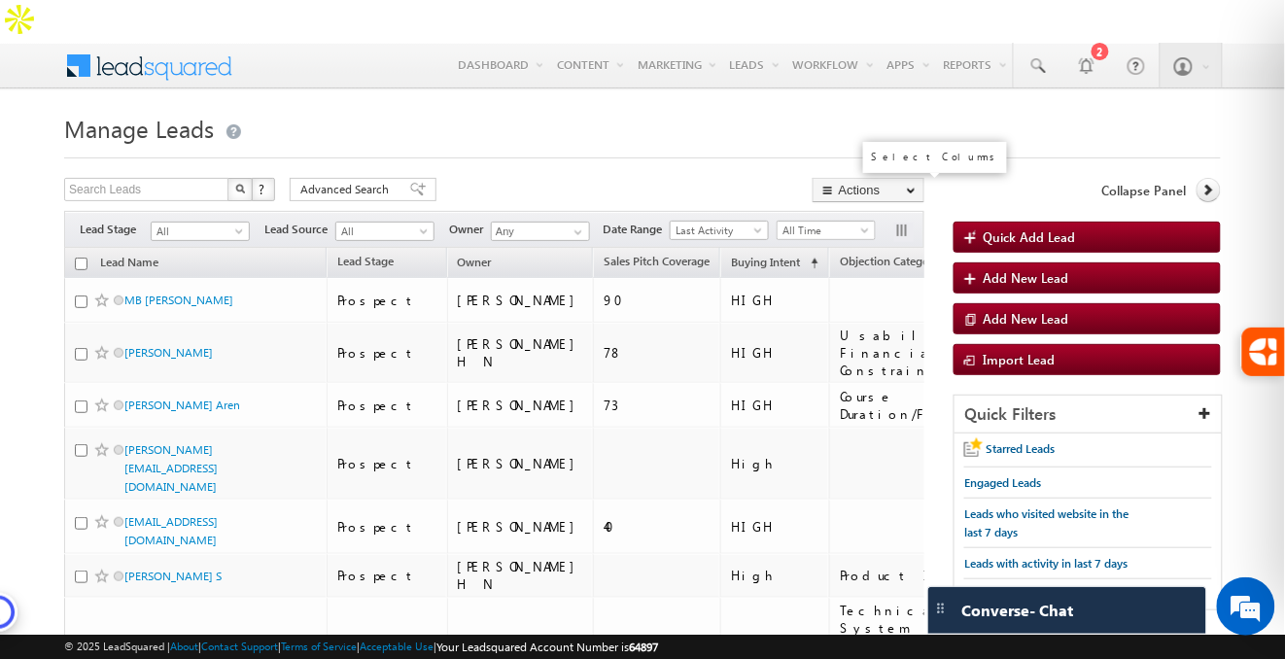  I want to click on a: All Time, so click(826, 230).